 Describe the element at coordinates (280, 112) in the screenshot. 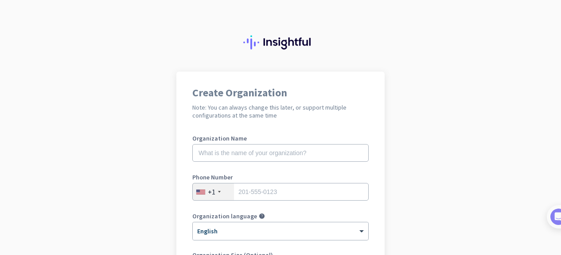

I see `h2: Note: You can always change this later, or support multiple configurations at the same time` at that location.